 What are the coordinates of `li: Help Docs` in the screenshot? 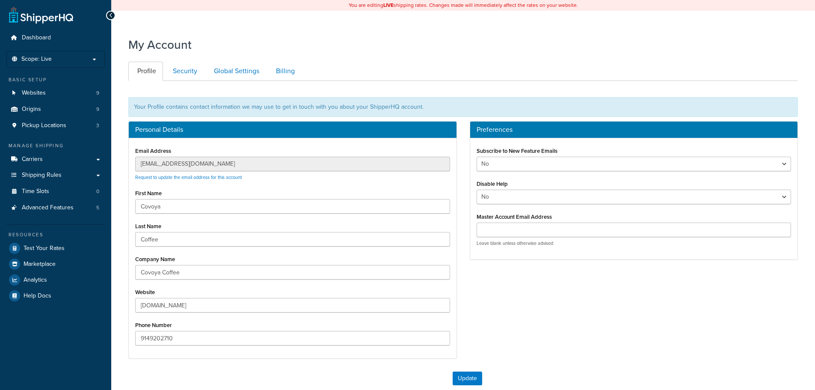 It's located at (56, 296).